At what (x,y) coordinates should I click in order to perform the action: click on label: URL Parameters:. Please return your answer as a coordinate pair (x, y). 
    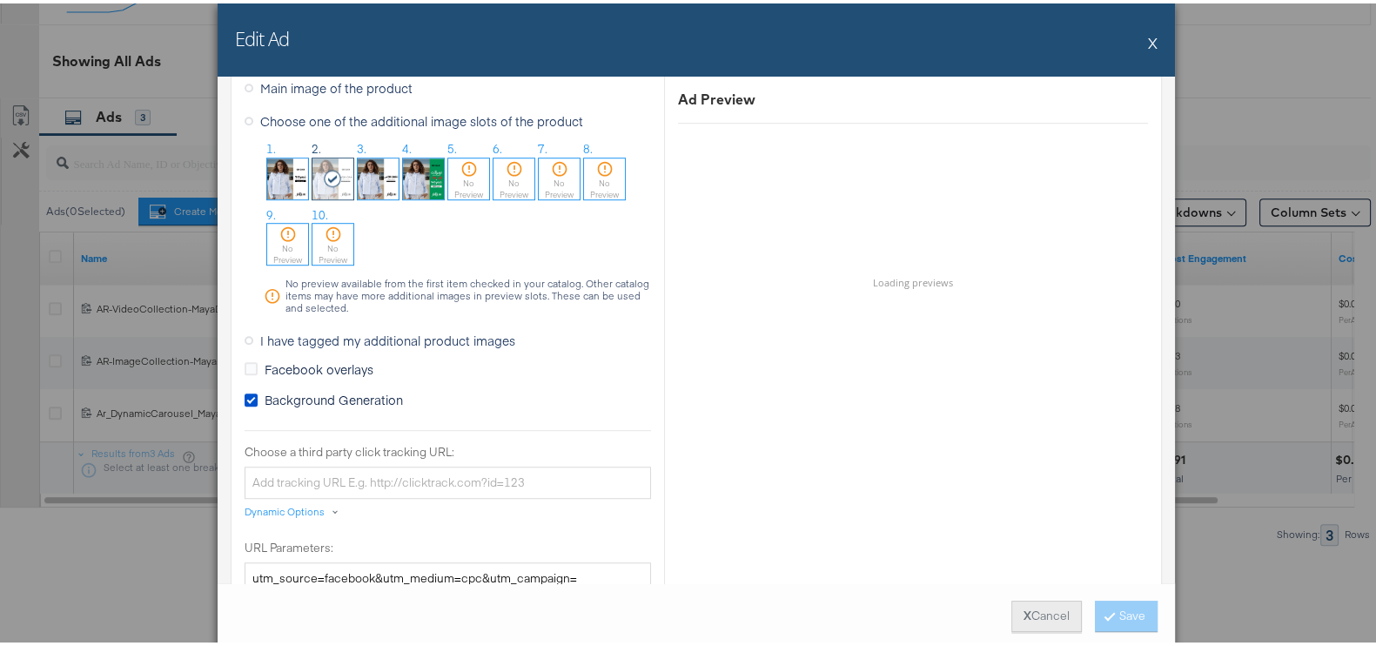
    Looking at the image, I should click on (447, 544).